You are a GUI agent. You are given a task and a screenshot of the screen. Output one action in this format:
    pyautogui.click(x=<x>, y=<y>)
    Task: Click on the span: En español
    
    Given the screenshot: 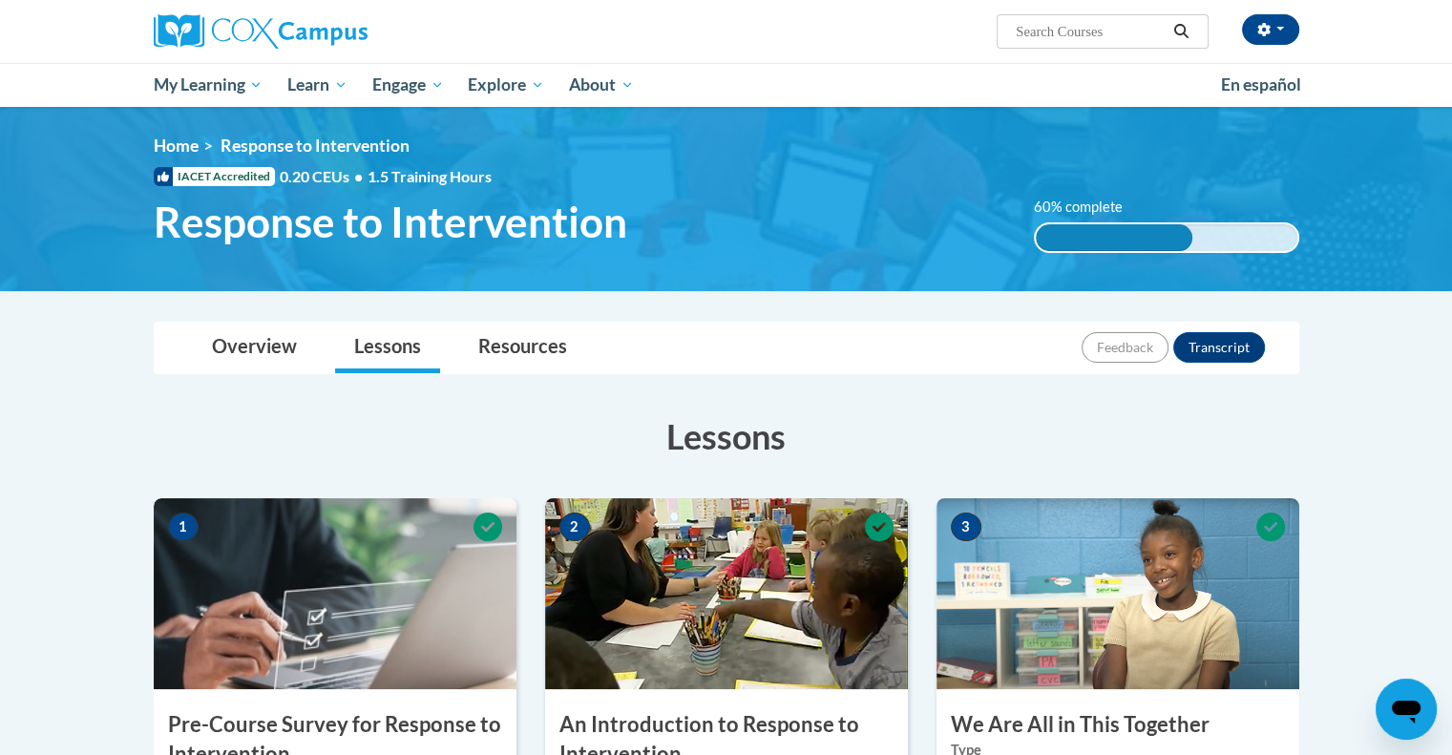 What is the action you would take?
    pyautogui.click(x=1261, y=84)
    